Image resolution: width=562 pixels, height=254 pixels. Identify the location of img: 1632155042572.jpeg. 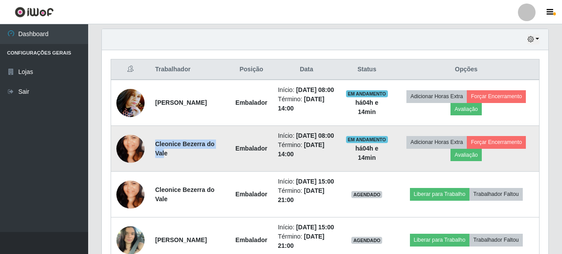
(130, 103).